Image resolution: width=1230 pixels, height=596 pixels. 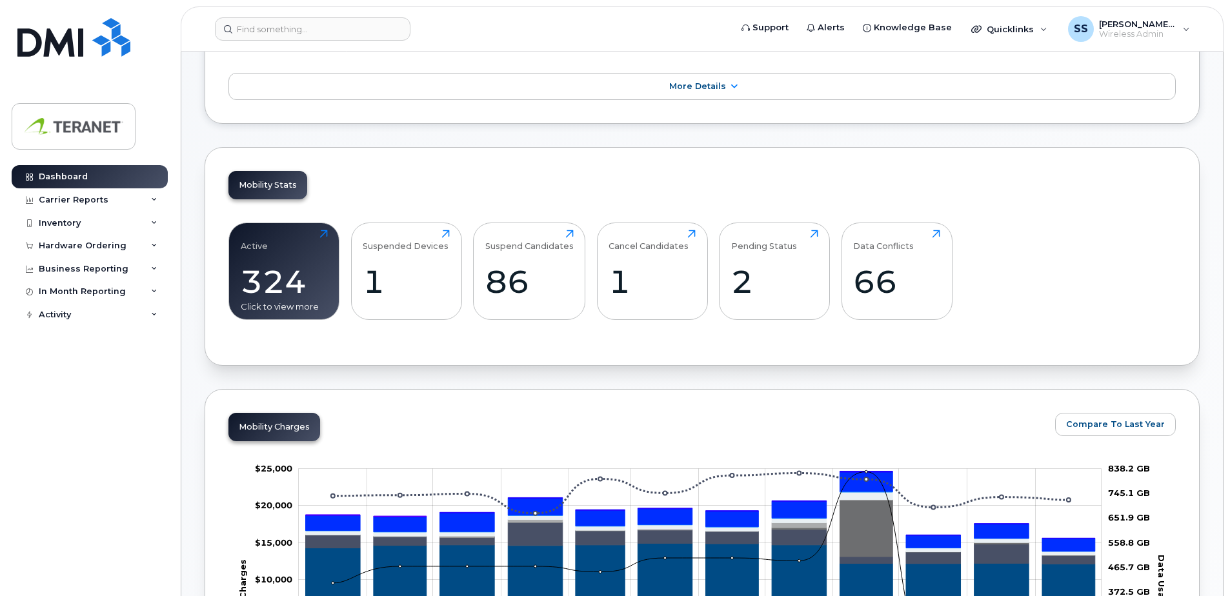 What do you see at coordinates (1129, 469) in the screenshot?
I see `tspan: 838.2 GB` at bounding box center [1129, 469].